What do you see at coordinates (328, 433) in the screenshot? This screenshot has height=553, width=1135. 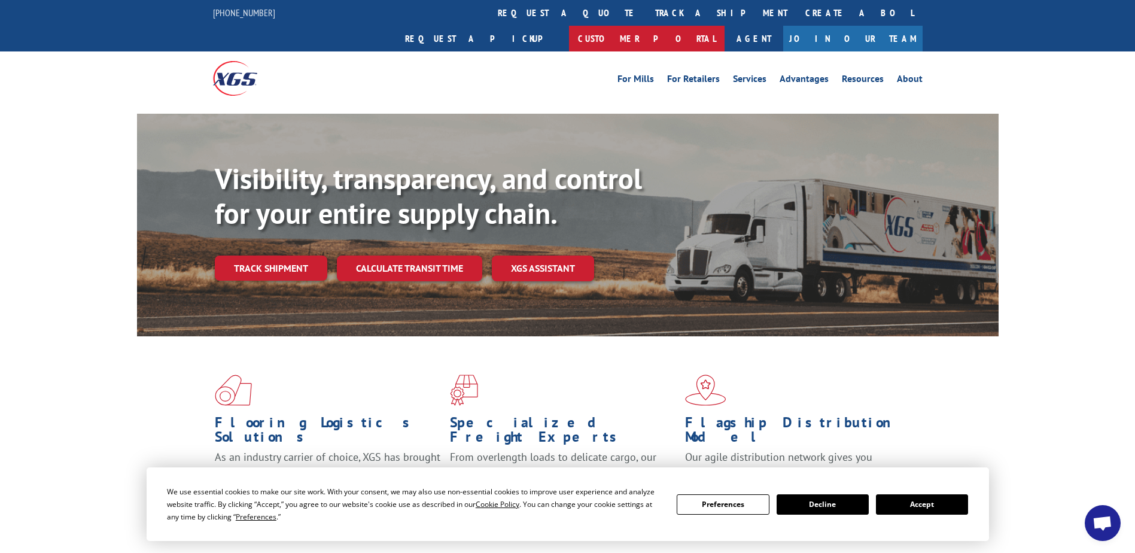 I see `h1: Flooring Logistics Solutions` at bounding box center [328, 433].